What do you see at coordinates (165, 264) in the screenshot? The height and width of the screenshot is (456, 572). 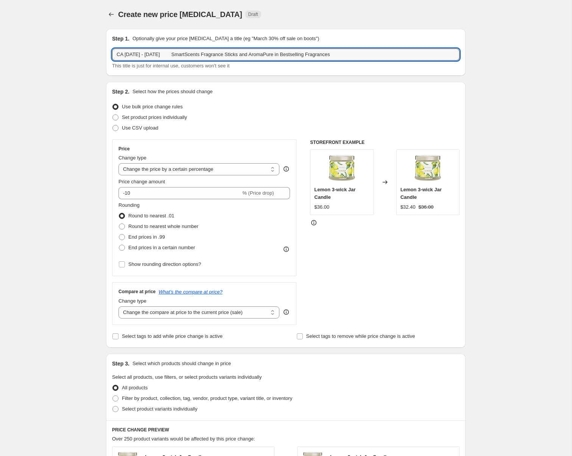 I see `span: Show rounding direction options?` at bounding box center [165, 264].